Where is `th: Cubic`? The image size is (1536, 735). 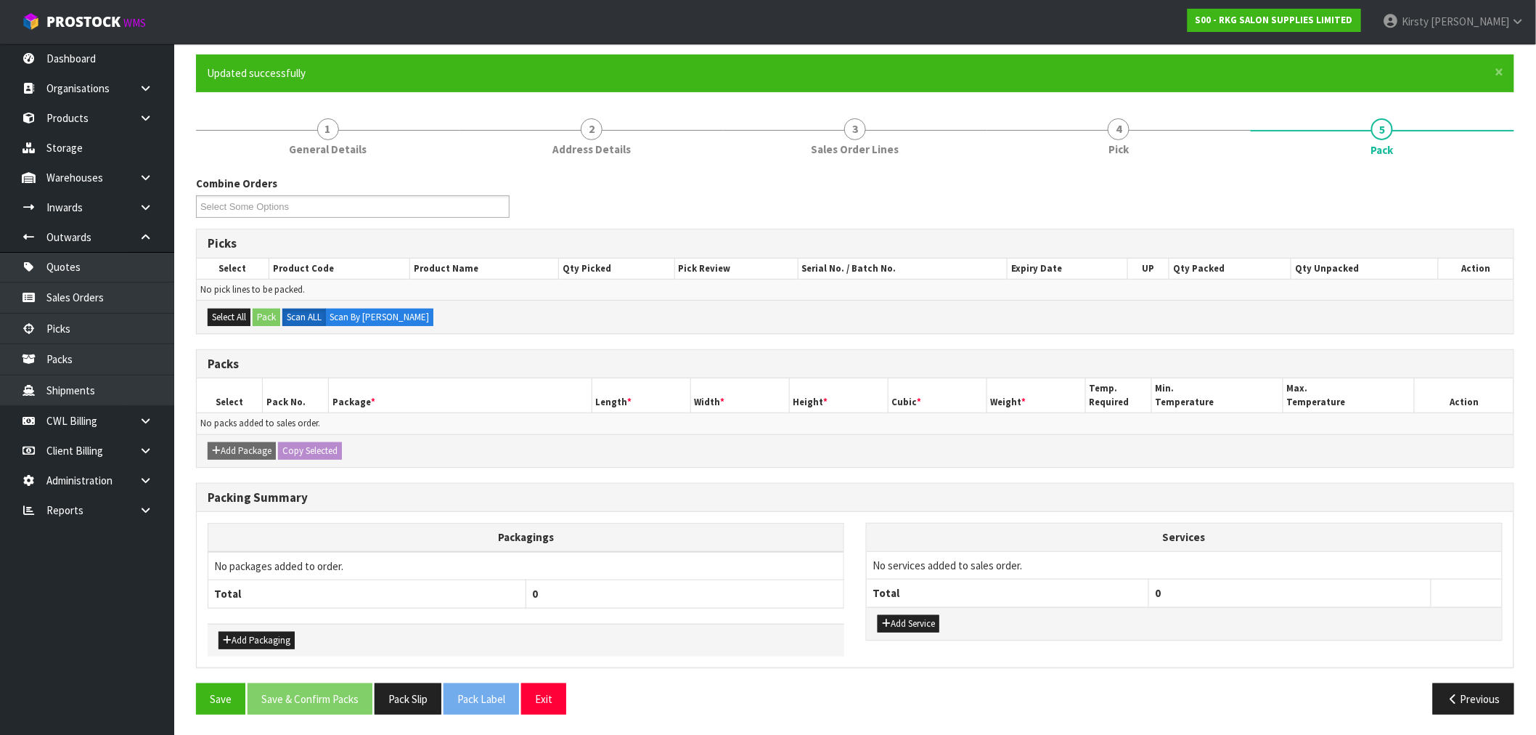 th: Cubic is located at coordinates (937, 395).